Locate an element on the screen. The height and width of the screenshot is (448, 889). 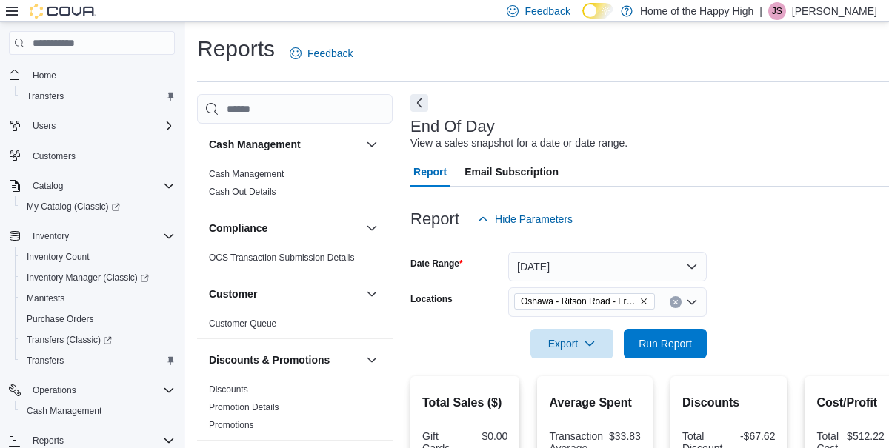
h2: Discounts is located at coordinates (729, 403).